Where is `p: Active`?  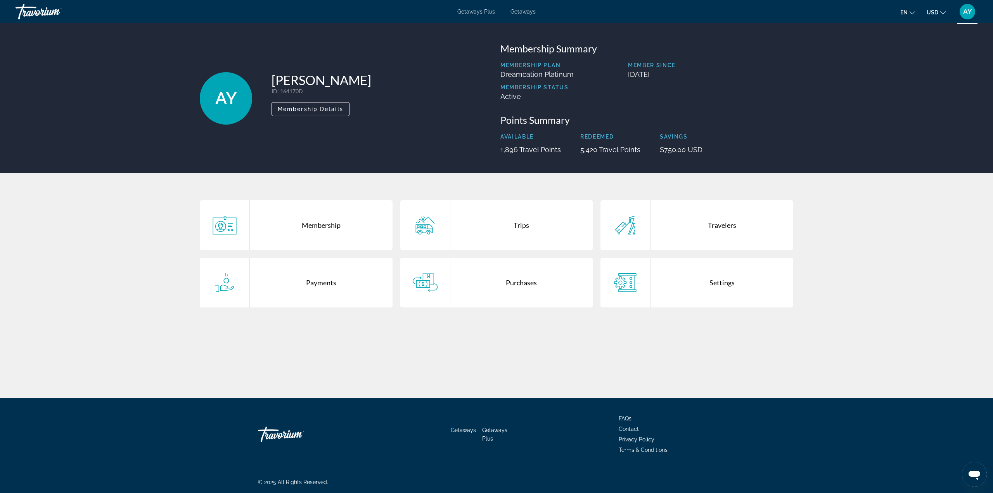 p: Active is located at coordinates (537, 96).